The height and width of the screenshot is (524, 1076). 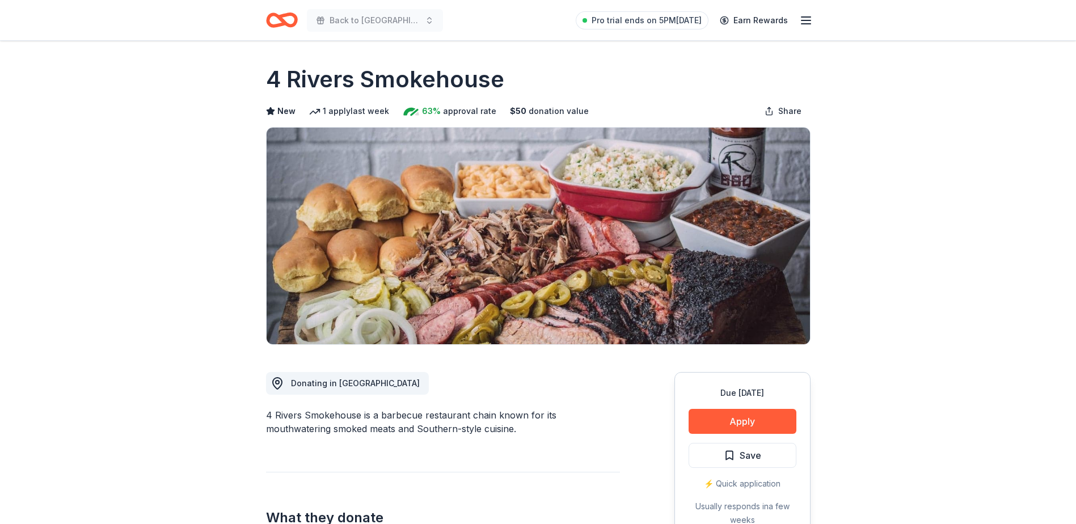 What do you see at coordinates (783, 111) in the screenshot?
I see `button: Share` at bounding box center [783, 111].